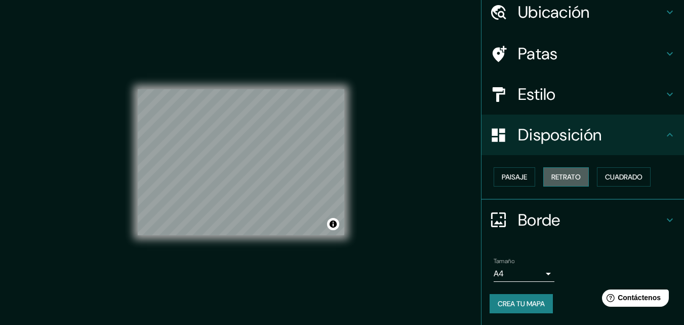  I want to click on button: Retrato, so click(566, 177).